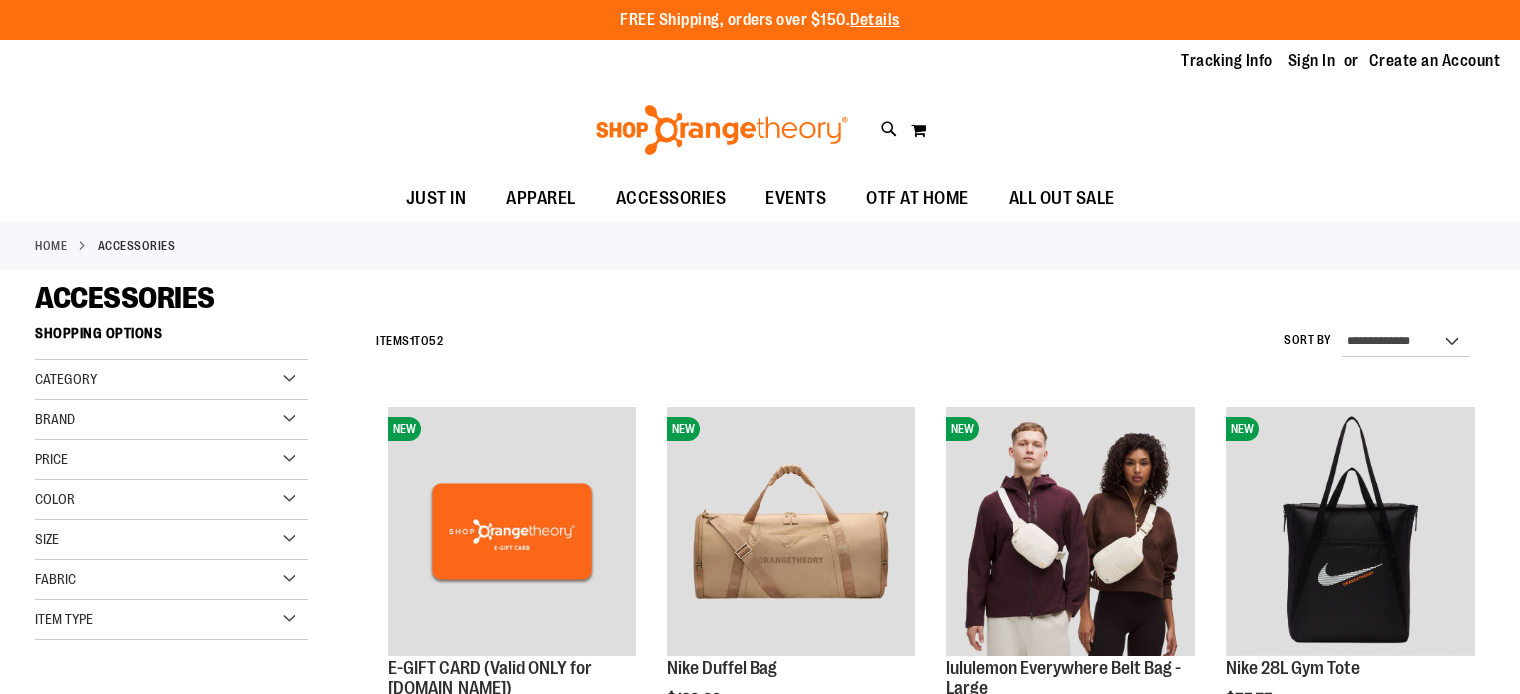 Image resolution: width=1520 pixels, height=694 pixels. Describe the element at coordinates (512, 534) in the screenshot. I see `a: E-GIFT CARD (Valid ONLY for ShopOrangetheory.com)NEW` at that location.